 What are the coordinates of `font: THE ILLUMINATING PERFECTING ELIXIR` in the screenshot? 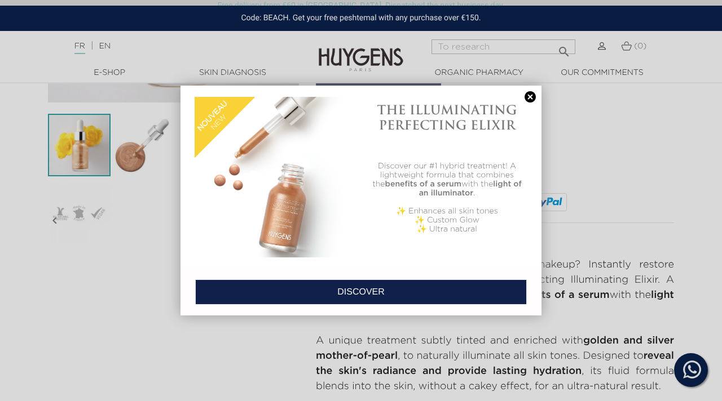 It's located at (447, 117).